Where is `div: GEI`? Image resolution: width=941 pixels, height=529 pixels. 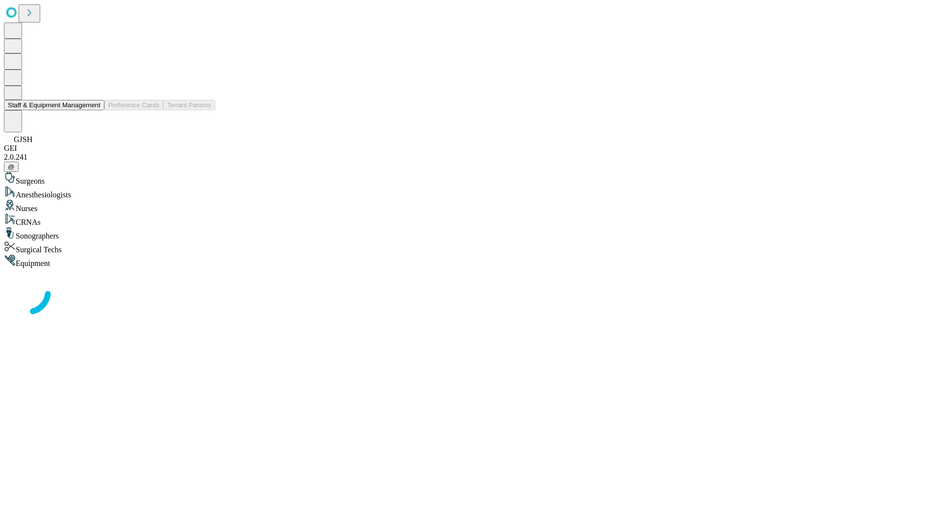 div: GEI is located at coordinates (470, 148).